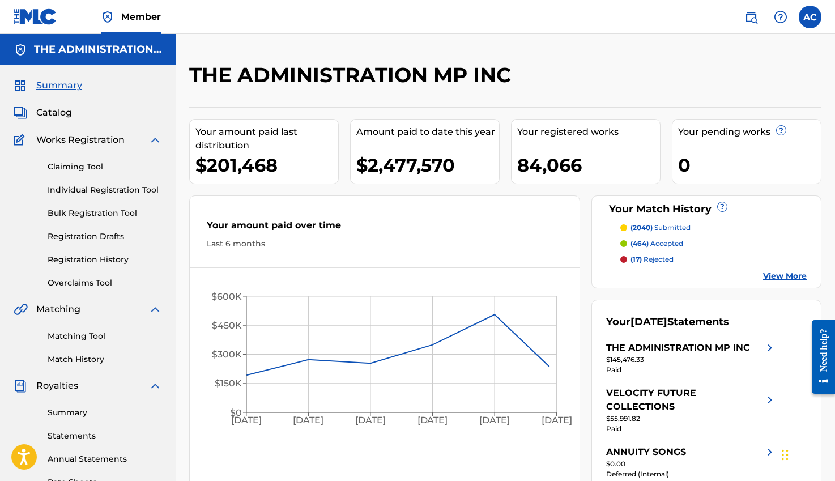  Describe the element at coordinates (42, 113) in the screenshot. I see `a: CatalogCatalog` at that location.